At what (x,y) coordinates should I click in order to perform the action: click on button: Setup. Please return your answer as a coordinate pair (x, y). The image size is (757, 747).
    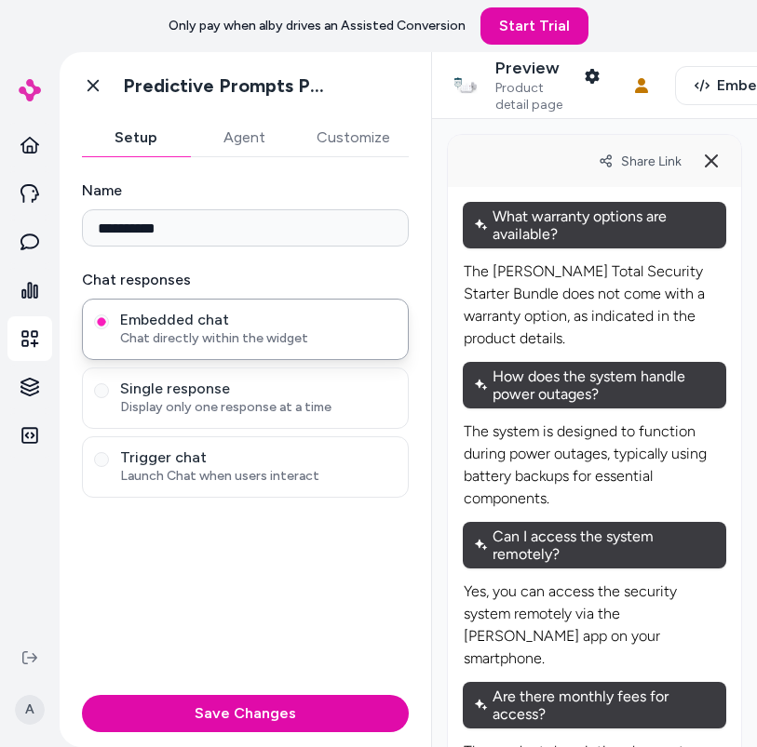
    Looking at the image, I should click on (136, 138).